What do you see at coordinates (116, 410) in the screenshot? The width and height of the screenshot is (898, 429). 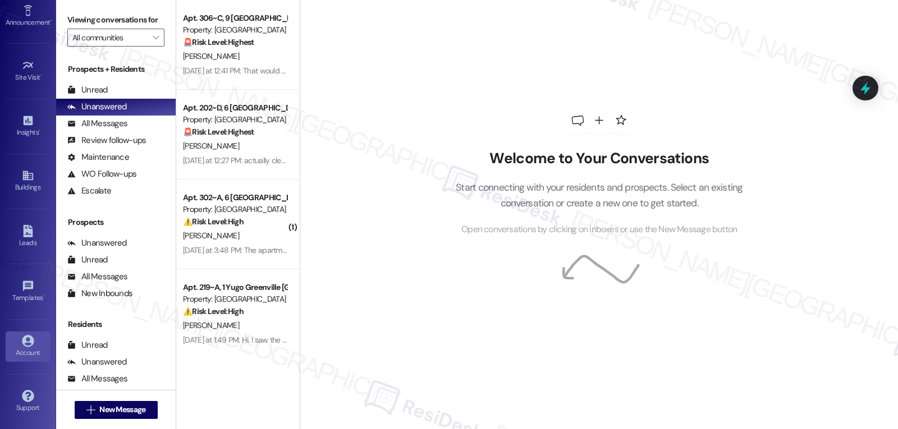 I see `button: New Message` at bounding box center [116, 410].